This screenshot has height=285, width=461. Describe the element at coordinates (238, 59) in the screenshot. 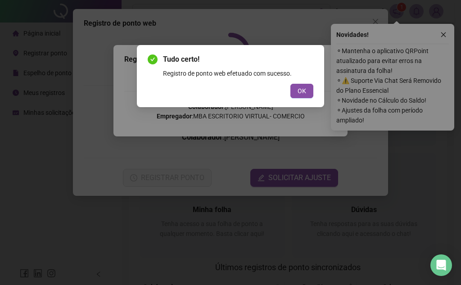

I see `span: Tudo certo!` at that location.